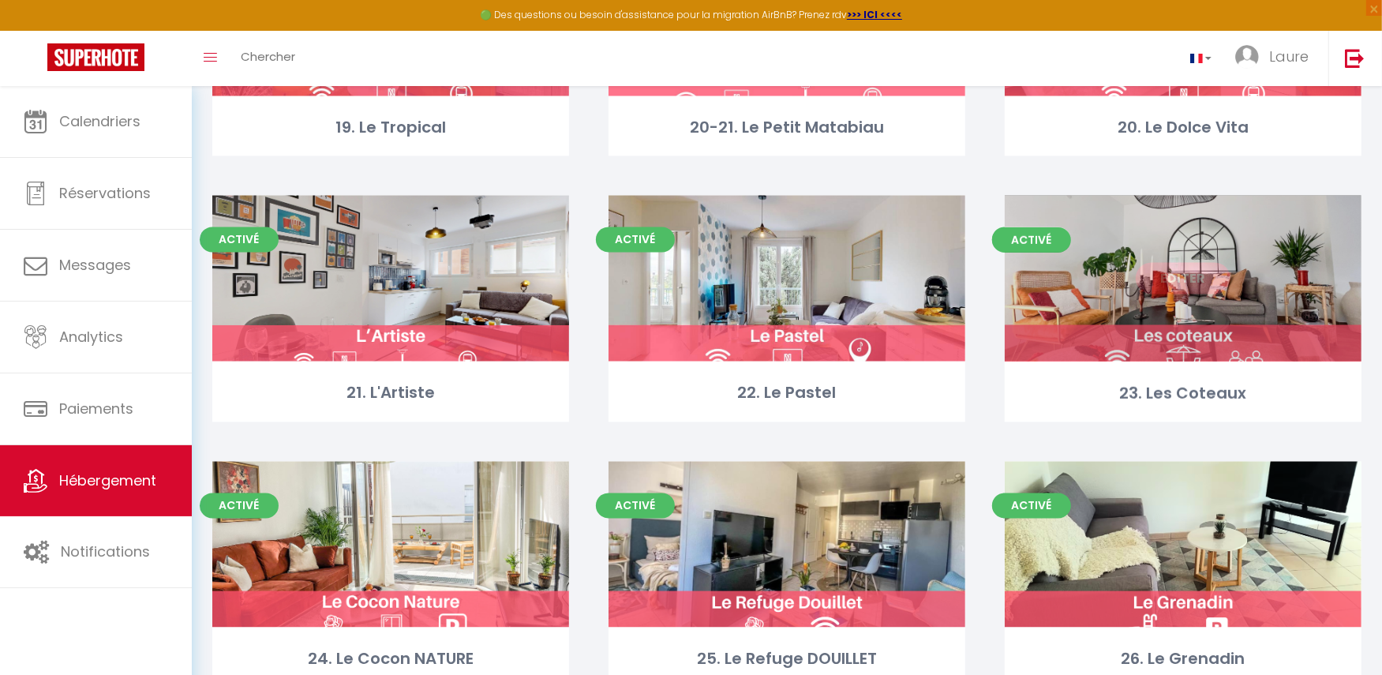 Image resolution: width=1382 pixels, height=675 pixels. I want to click on img: logout, so click(1354, 58).